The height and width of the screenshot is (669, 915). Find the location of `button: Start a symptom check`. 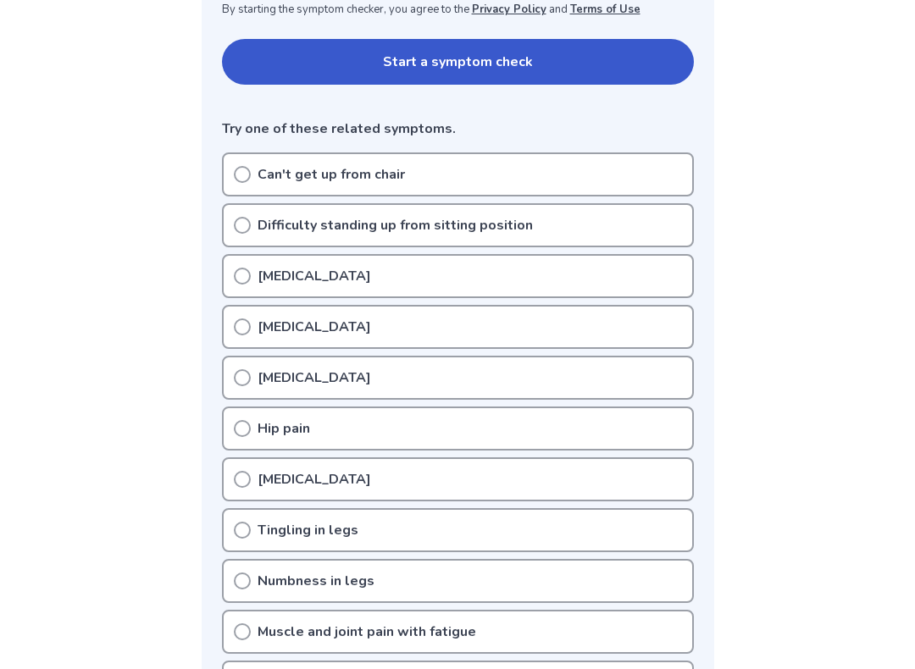

button: Start a symptom check is located at coordinates (457, 62).